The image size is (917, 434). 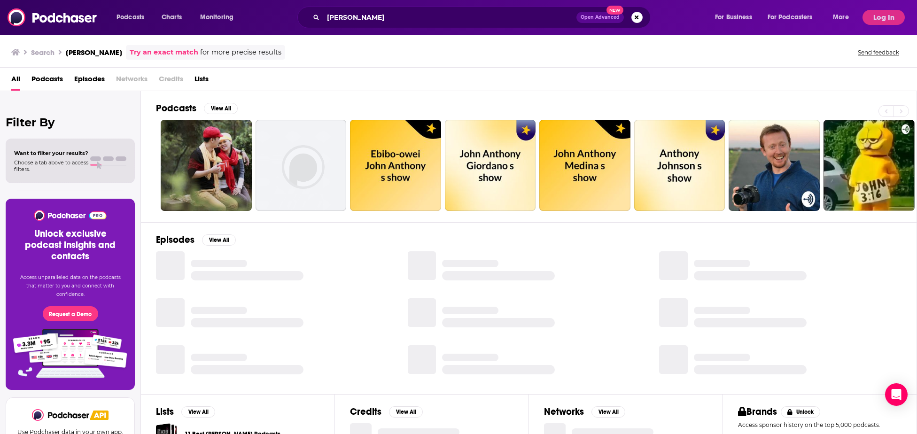 I want to click on span: Open Advanced, so click(x=600, y=17).